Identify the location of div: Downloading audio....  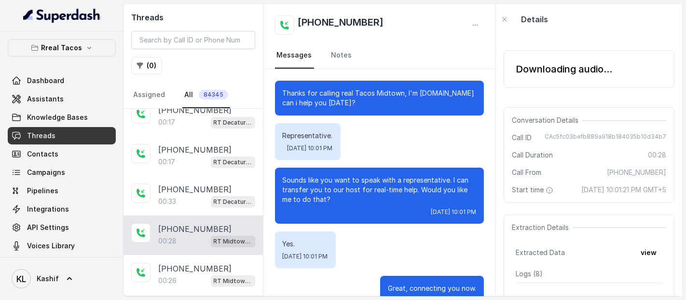
(564, 69).